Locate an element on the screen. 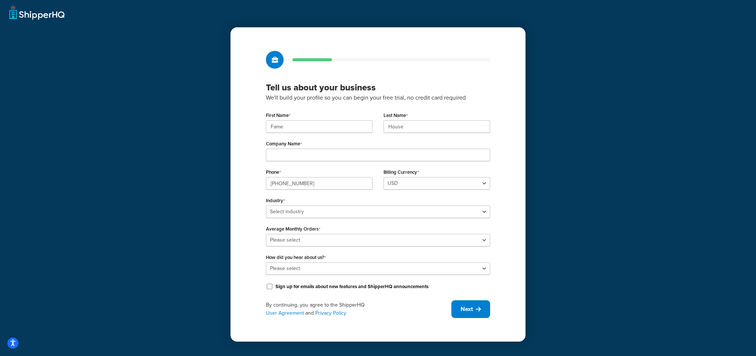 The image size is (756, 356). span: Next is located at coordinates (467, 309).